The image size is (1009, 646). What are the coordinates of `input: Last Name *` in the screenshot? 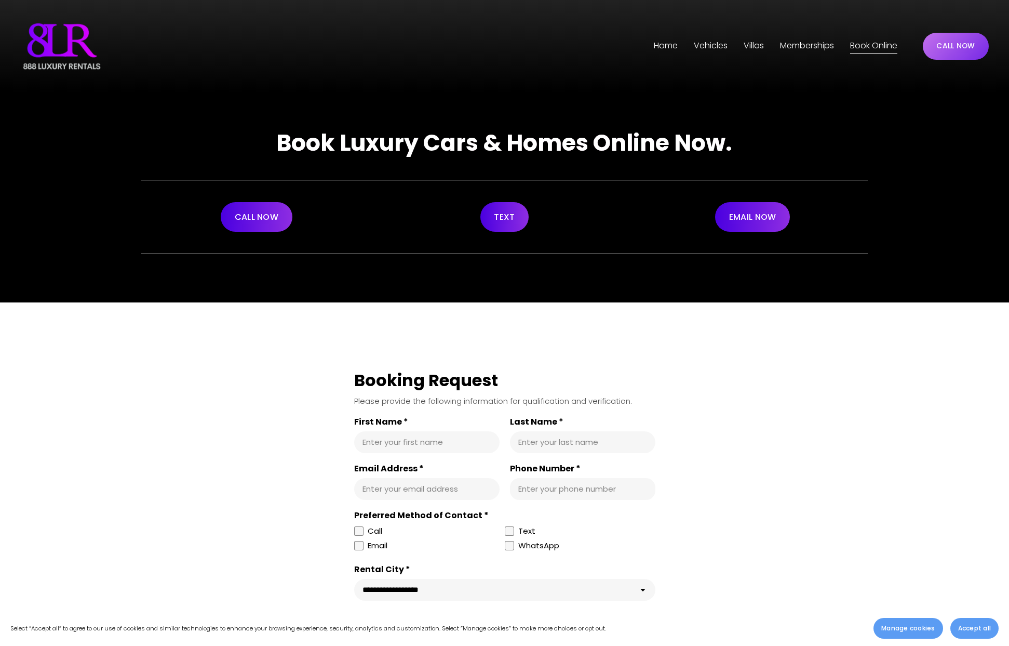 It's located at (583, 442).